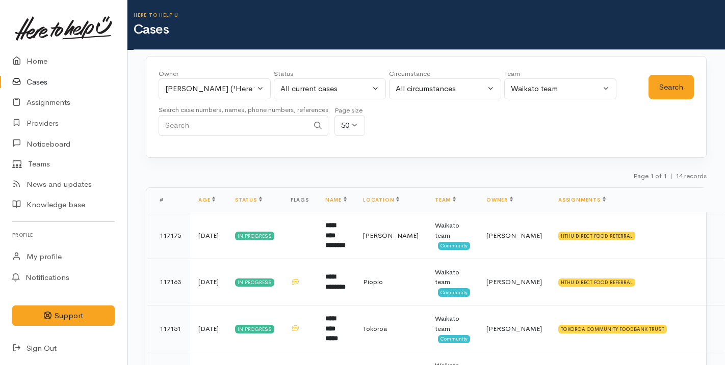 The image size is (725, 365). What do you see at coordinates (670, 176) in the screenshot?
I see `small: Page 1 of 1 14 records` at bounding box center [670, 176].